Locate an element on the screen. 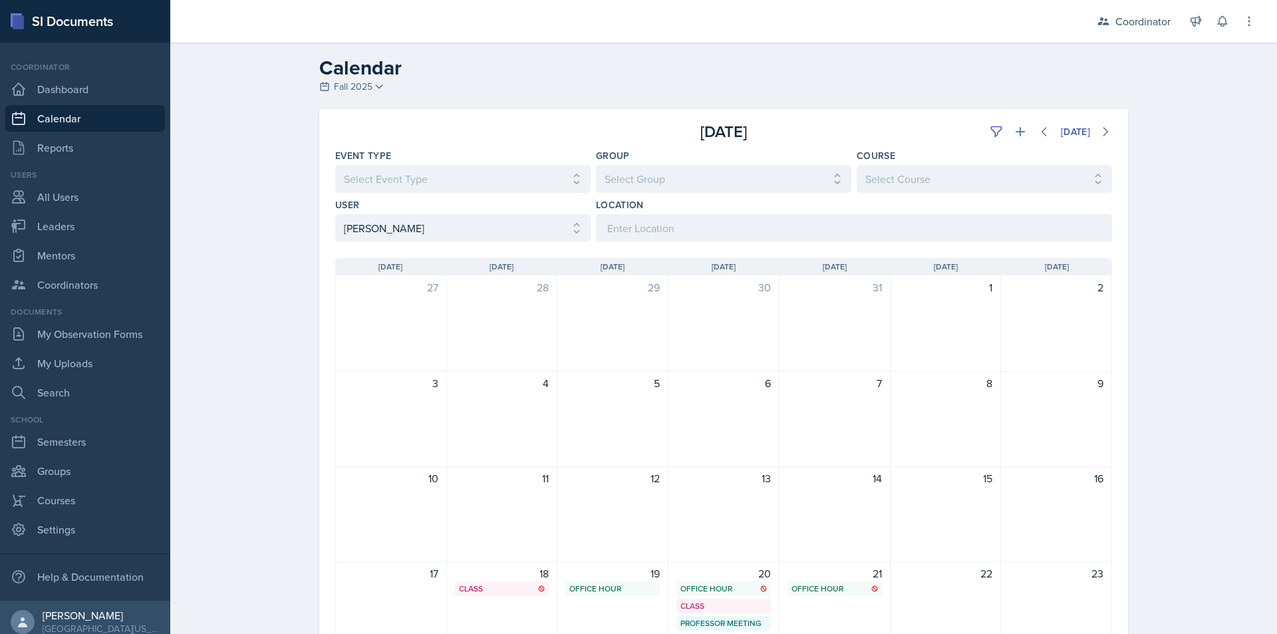 The image size is (1277, 634). div: 14 is located at coordinates (835, 478).